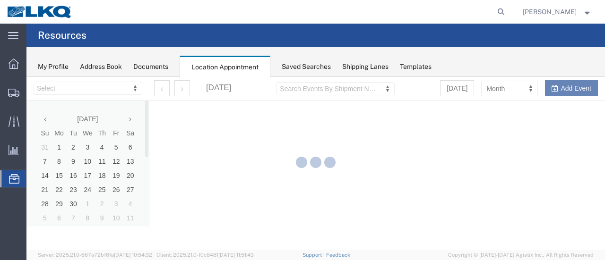 The image size is (605, 260). Describe the element at coordinates (62, 35) in the screenshot. I see `h4: Resources` at that location.